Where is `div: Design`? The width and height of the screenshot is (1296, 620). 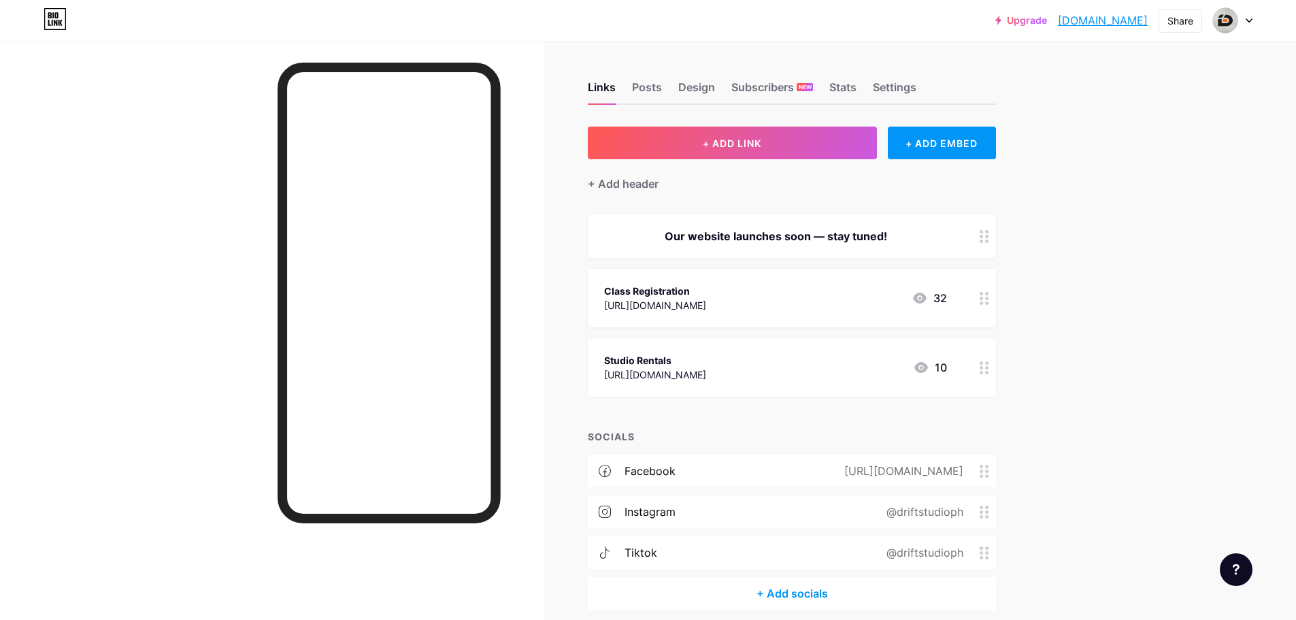
div: Design is located at coordinates (697, 91).